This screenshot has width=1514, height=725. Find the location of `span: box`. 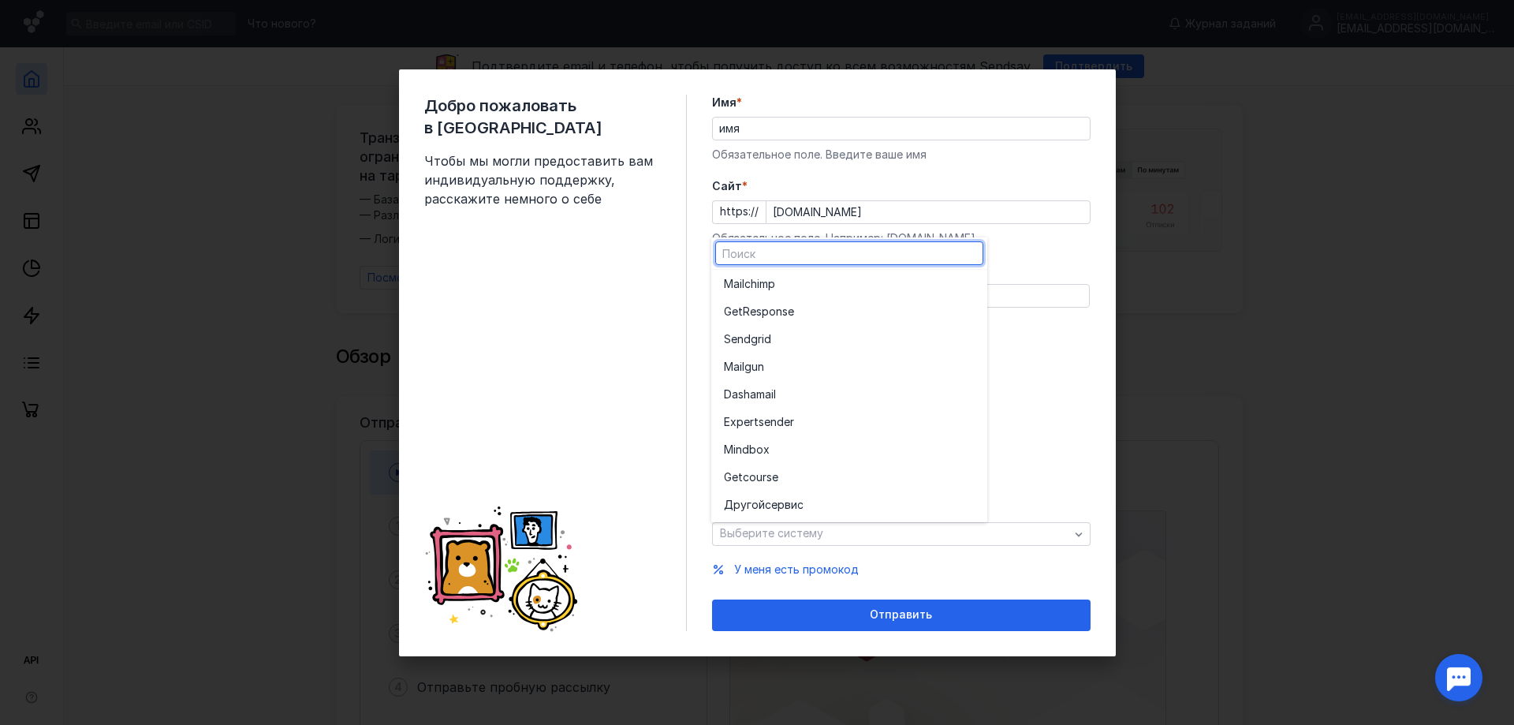

span: box is located at coordinates (759, 449).